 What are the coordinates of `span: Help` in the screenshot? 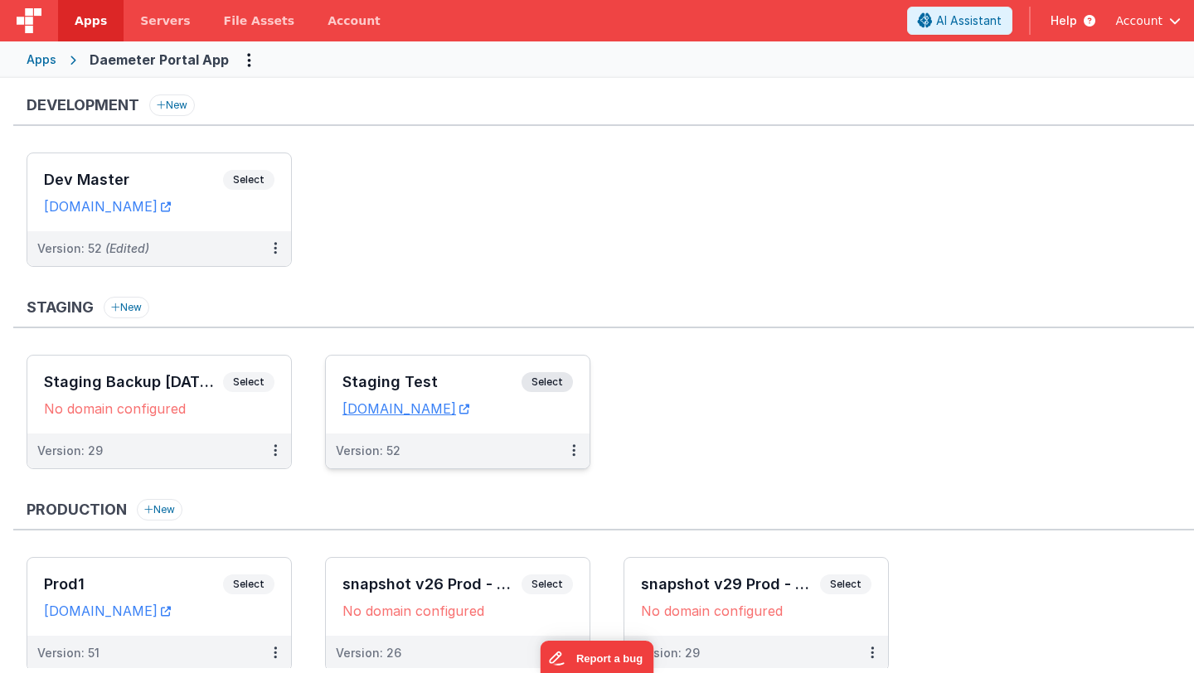 It's located at (1064, 21).